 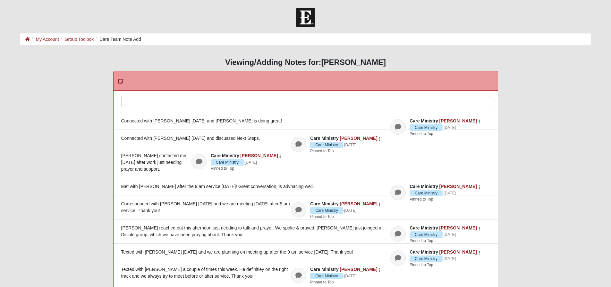 I want to click on time: July 22, 2025, 9:52 AM, so click(x=251, y=162).